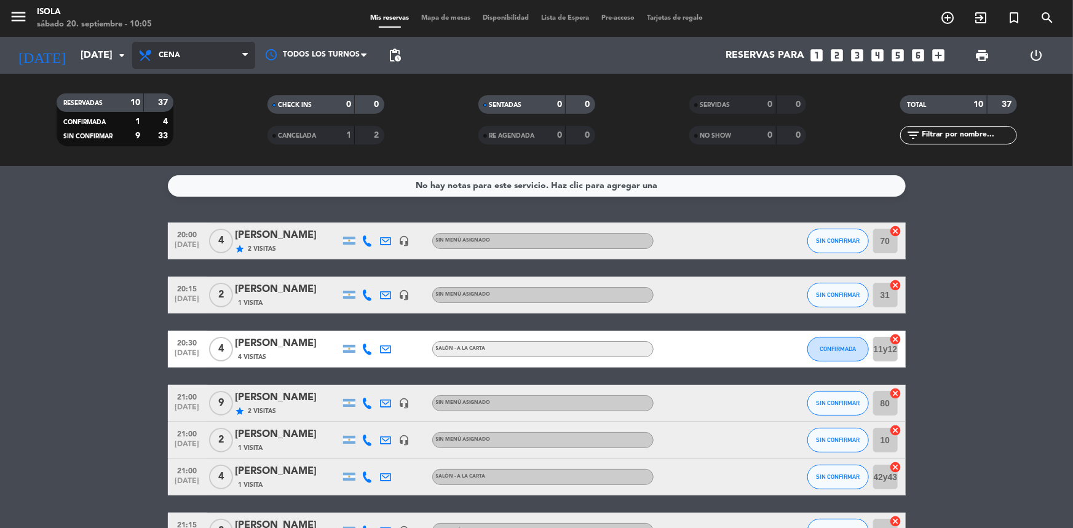  I want to click on span: SENTADAS, so click(506, 105).